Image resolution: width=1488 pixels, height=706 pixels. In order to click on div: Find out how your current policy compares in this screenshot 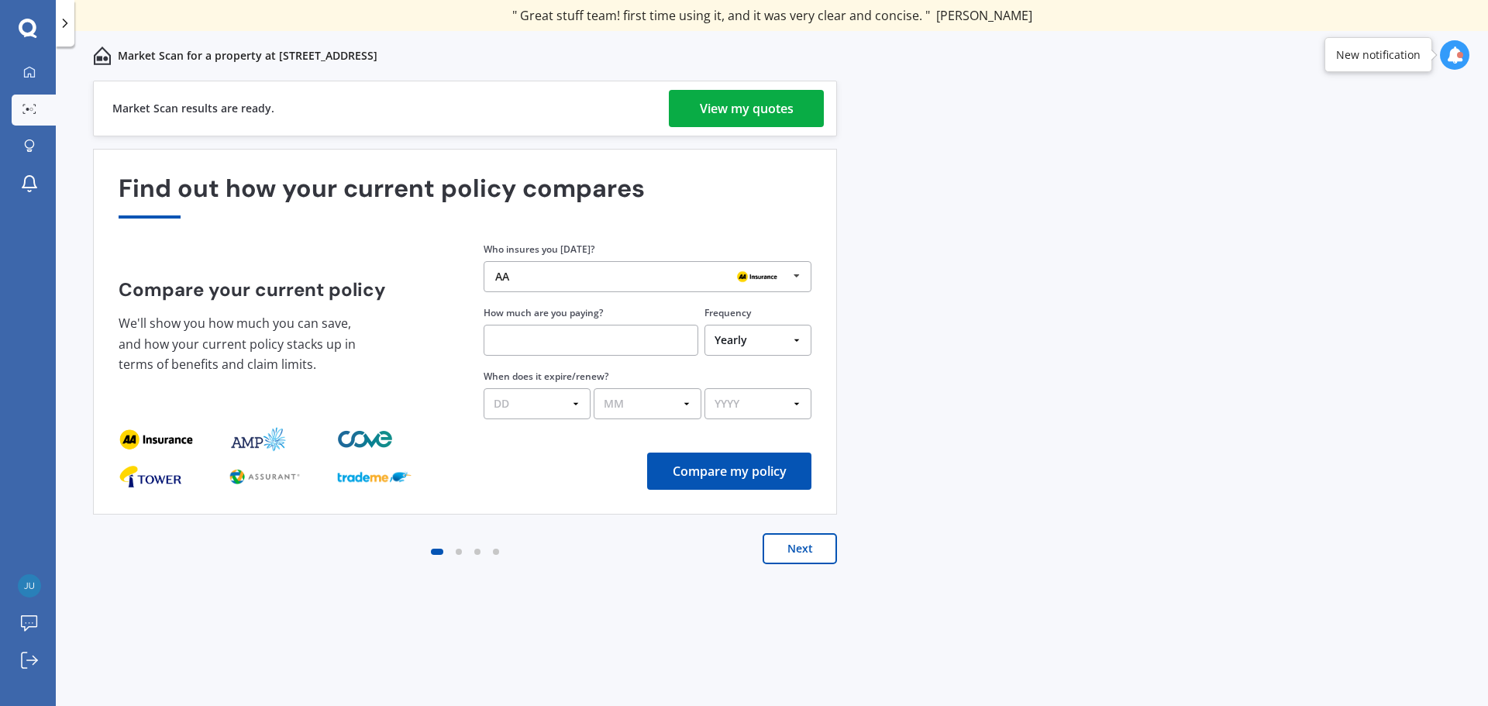, I will do `click(465, 196)`.